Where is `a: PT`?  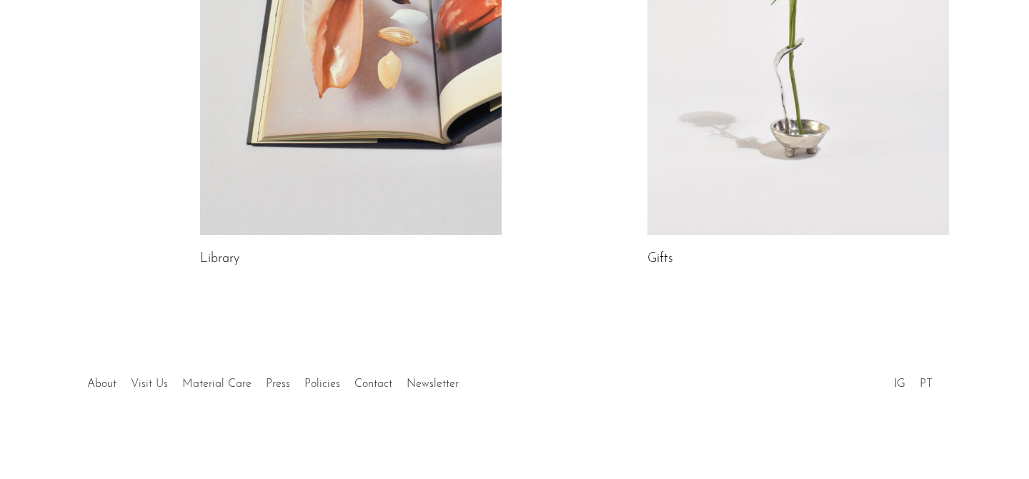 a: PT is located at coordinates (926, 384).